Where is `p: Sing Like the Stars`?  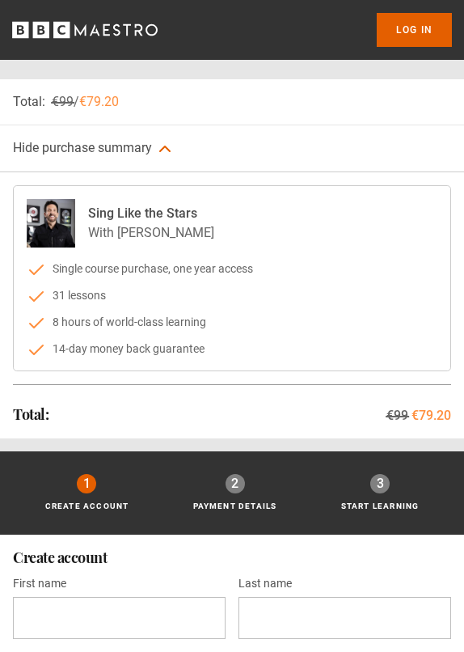
p: Sing Like the Stars is located at coordinates (151, 214).